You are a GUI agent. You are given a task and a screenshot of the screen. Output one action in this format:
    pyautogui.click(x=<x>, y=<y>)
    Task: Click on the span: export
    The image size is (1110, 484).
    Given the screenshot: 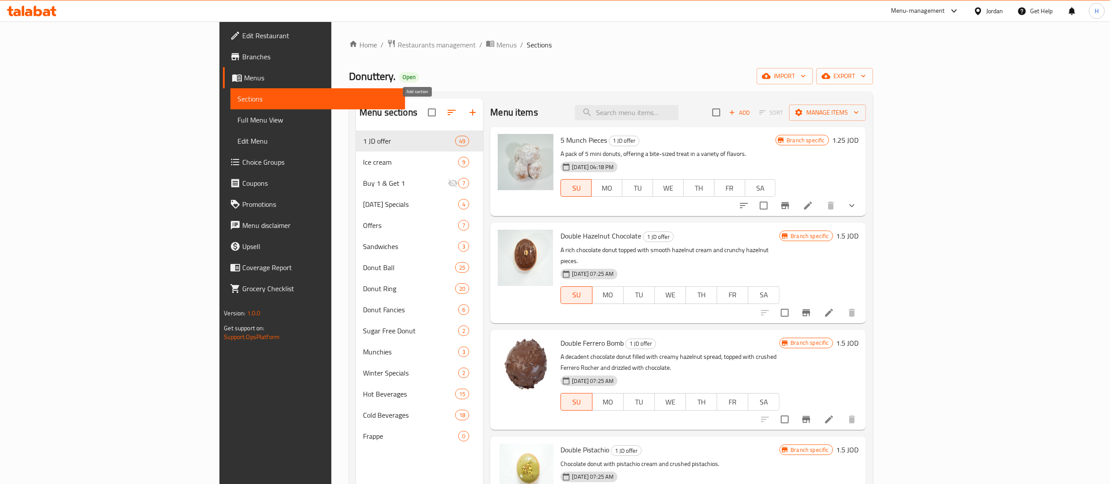 What is the action you would take?
    pyautogui.click(x=844, y=76)
    